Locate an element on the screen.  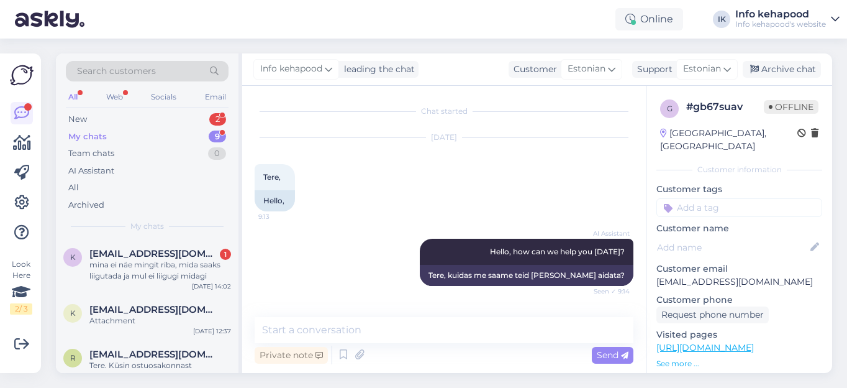
span: Tere, is located at coordinates (272, 176).